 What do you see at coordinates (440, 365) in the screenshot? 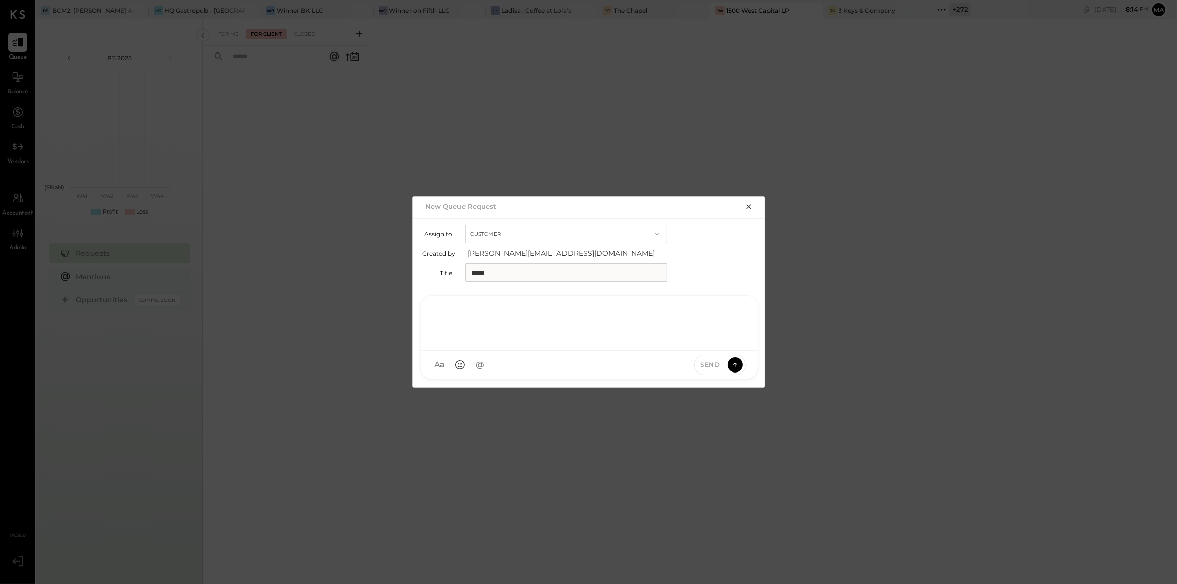
I see `button: Aa` at bounding box center [440, 365].